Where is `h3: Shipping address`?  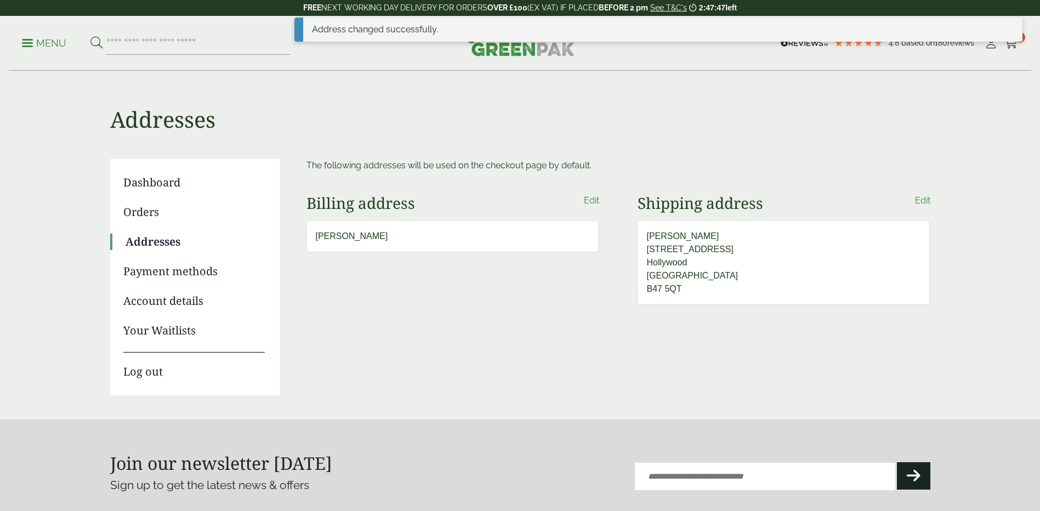
h3: Shipping address is located at coordinates (700, 203).